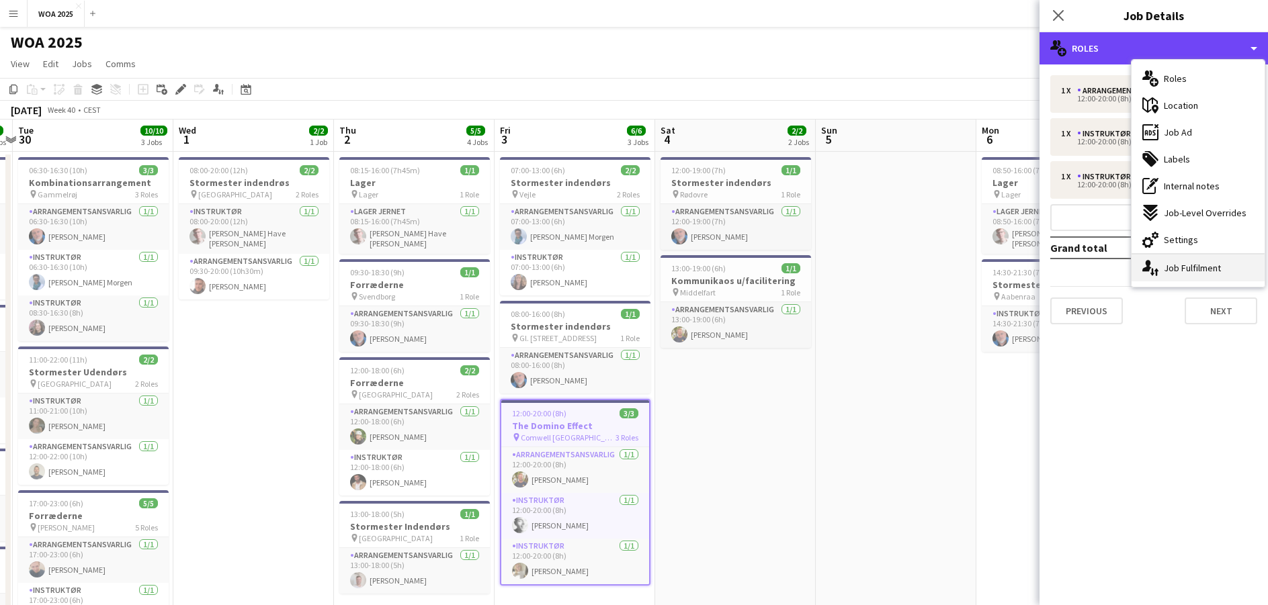  What do you see at coordinates (377, 514) in the screenshot?
I see `span: 13:00-18:00 (5h)` at bounding box center [377, 514].